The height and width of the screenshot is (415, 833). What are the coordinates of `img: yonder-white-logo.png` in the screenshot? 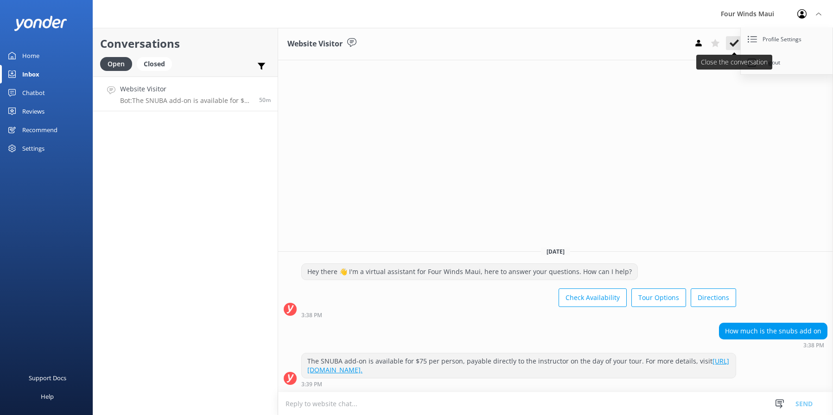 It's located at (40, 23).